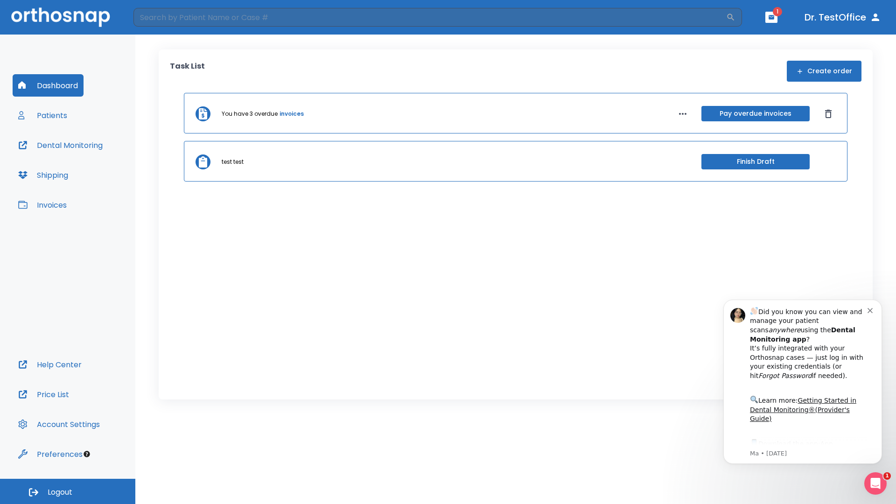  Describe the element at coordinates (59, 424) in the screenshot. I see `a: Account Settings` at that location.